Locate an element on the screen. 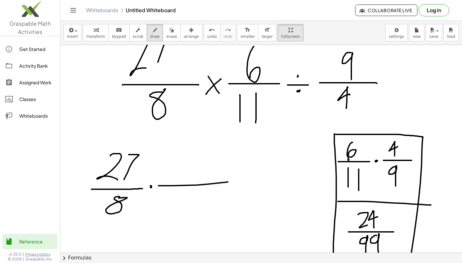  a: Privacy policy is located at coordinates (39, 254).